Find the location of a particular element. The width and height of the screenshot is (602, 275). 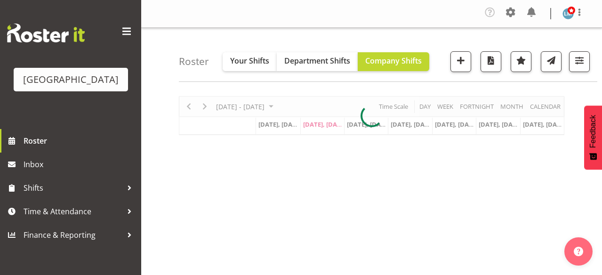

button: Download a PDF of the roster according to the set date range. is located at coordinates (491, 62).